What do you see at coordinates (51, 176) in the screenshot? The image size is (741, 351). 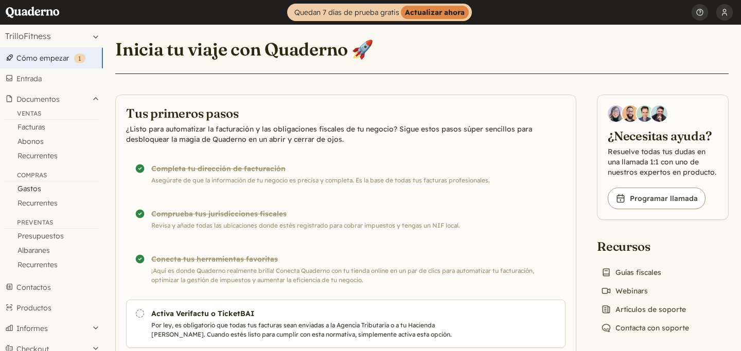 I see `div: Compras` at bounding box center [51, 176].